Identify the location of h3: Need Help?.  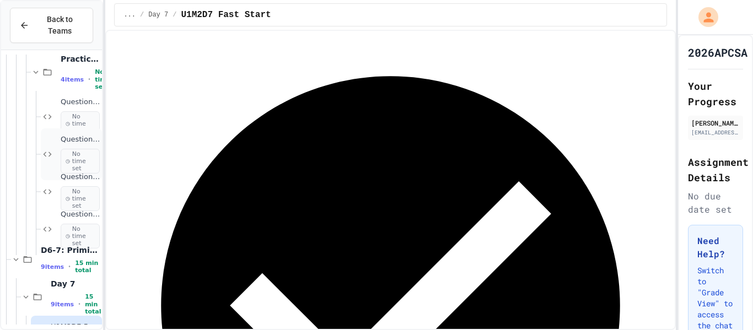
(715, 247).